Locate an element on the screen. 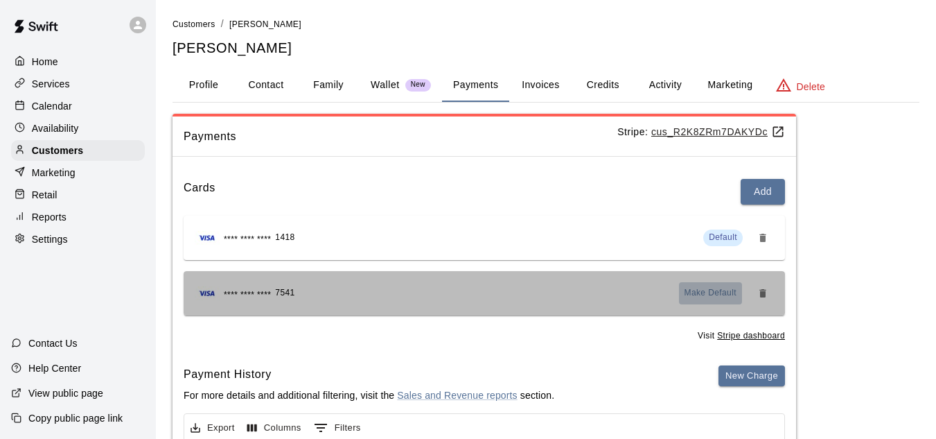 The width and height of the screenshot is (936, 439). span: New is located at coordinates (418, 85).